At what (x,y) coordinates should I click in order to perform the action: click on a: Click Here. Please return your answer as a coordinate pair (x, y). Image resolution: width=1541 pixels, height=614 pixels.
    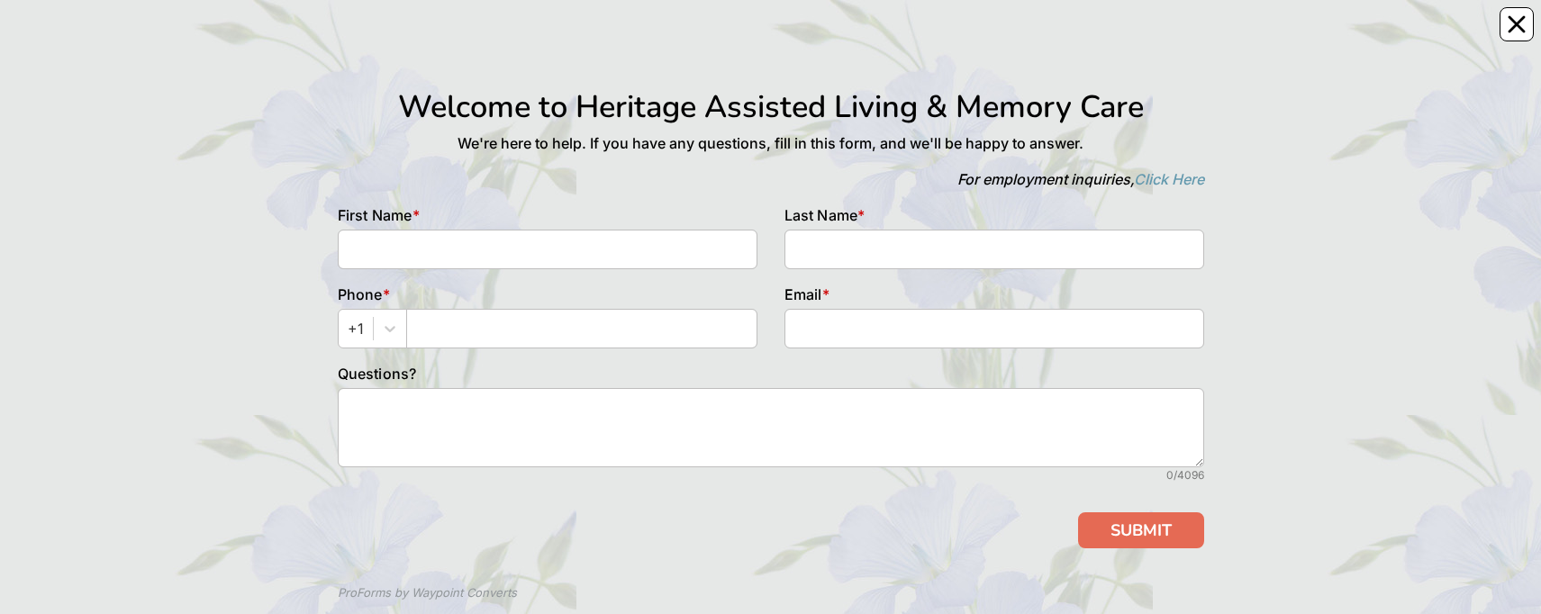
    Looking at the image, I should click on (1169, 179).